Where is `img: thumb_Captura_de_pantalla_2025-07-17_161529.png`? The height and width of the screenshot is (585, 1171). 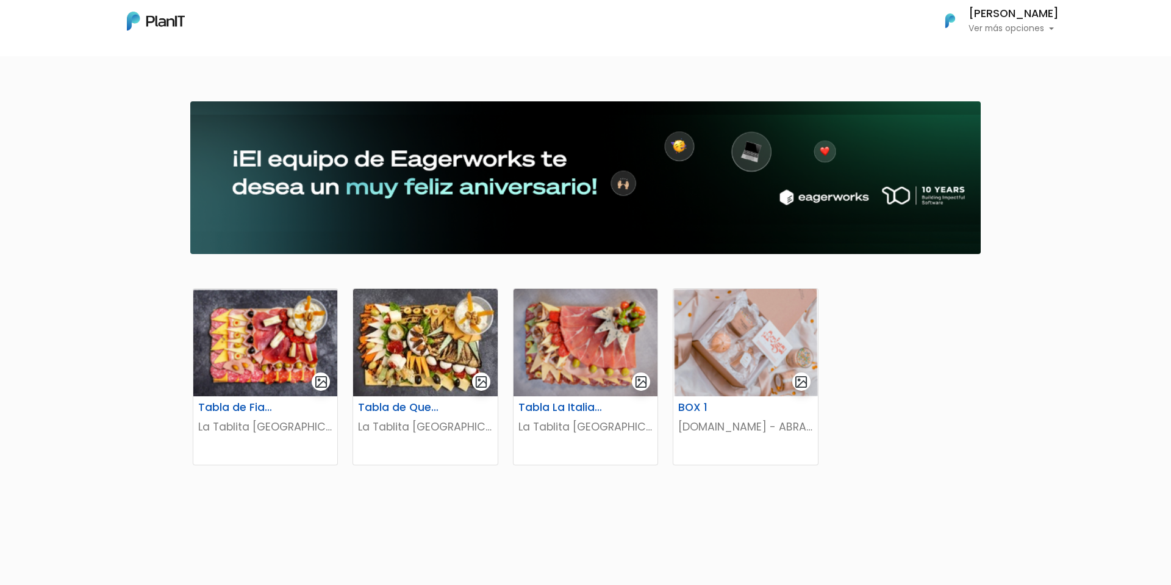 img: thumb_Captura_de_pantalla_2025-07-17_161529.png is located at coordinates (265, 342).